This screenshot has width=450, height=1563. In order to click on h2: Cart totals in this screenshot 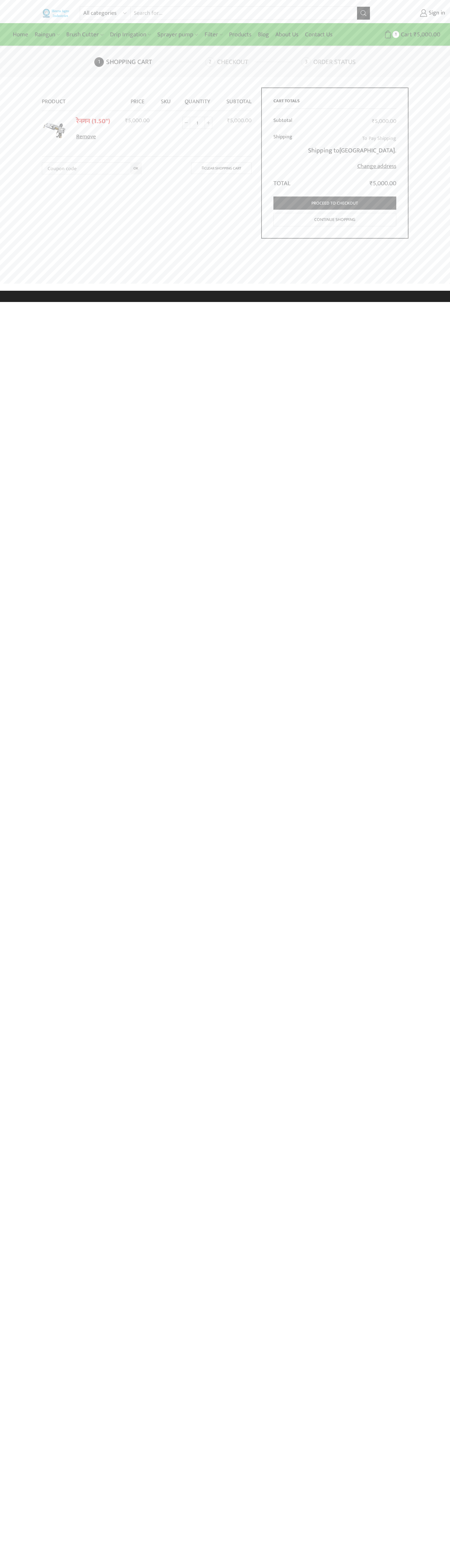, I will do `click(335, 104)`.